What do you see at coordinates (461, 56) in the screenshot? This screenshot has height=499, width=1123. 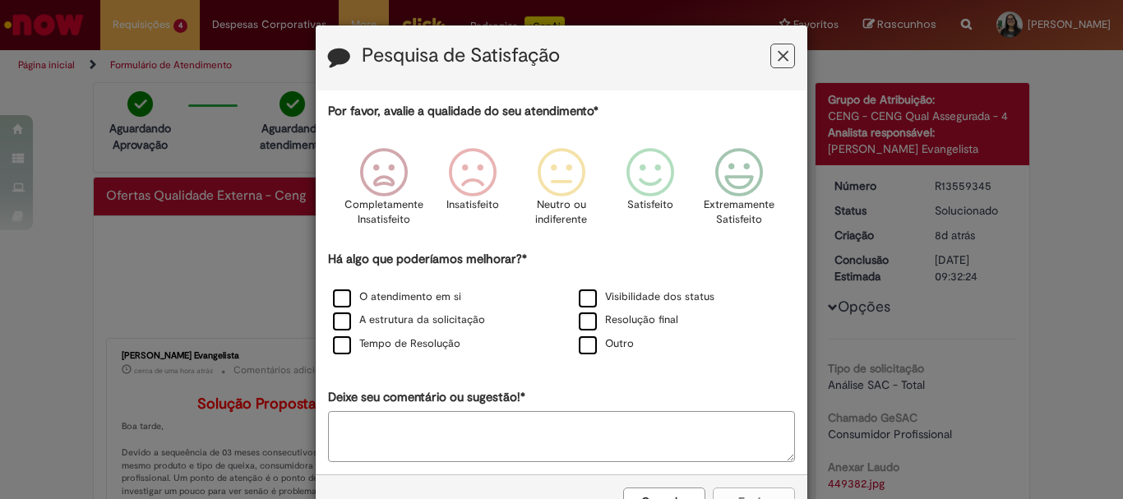 I see `label: Pesquisa de Satisfação` at bounding box center [461, 56].